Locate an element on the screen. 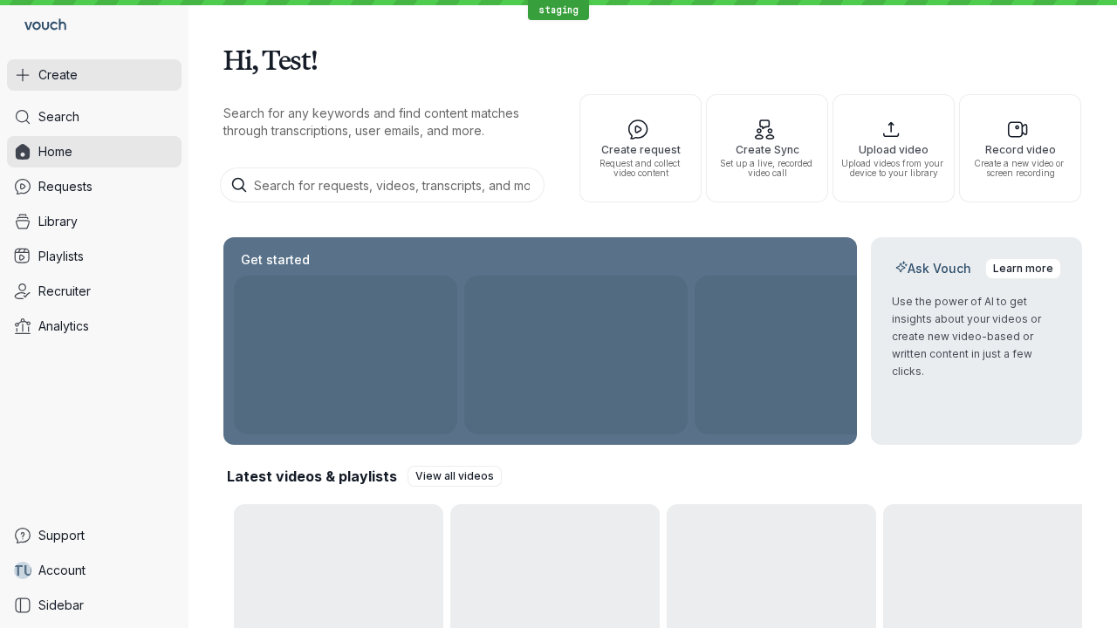  a: Learn more is located at coordinates (1022, 269).